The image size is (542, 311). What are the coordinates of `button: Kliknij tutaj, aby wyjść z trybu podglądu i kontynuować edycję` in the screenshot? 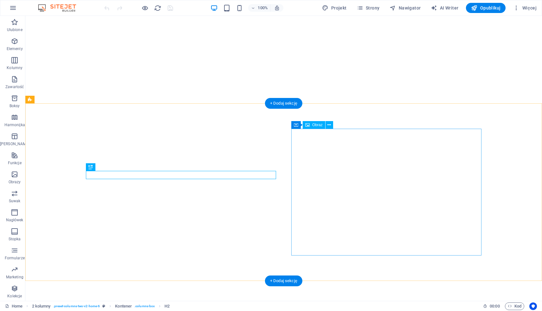 It's located at (145, 8).